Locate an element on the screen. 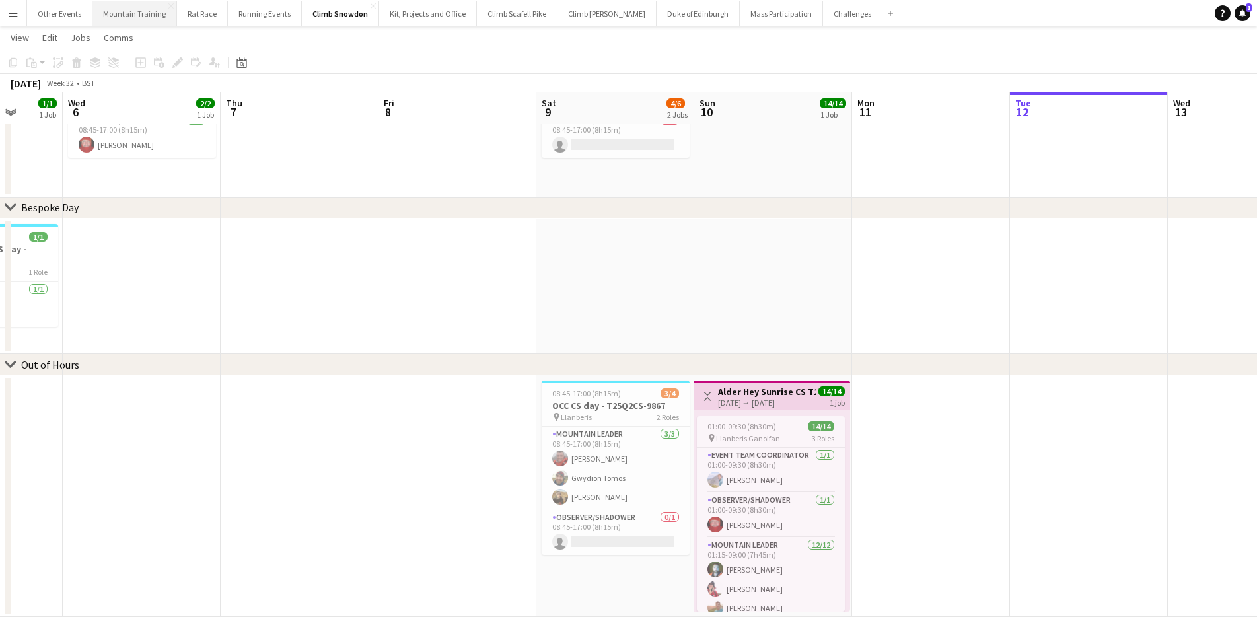 The height and width of the screenshot is (617, 1257). button: Climb Scafell Pike is located at coordinates (517, 13).